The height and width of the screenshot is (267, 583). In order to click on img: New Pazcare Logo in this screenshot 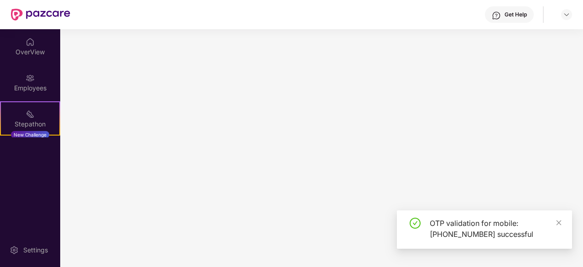, I will do `click(41, 15)`.